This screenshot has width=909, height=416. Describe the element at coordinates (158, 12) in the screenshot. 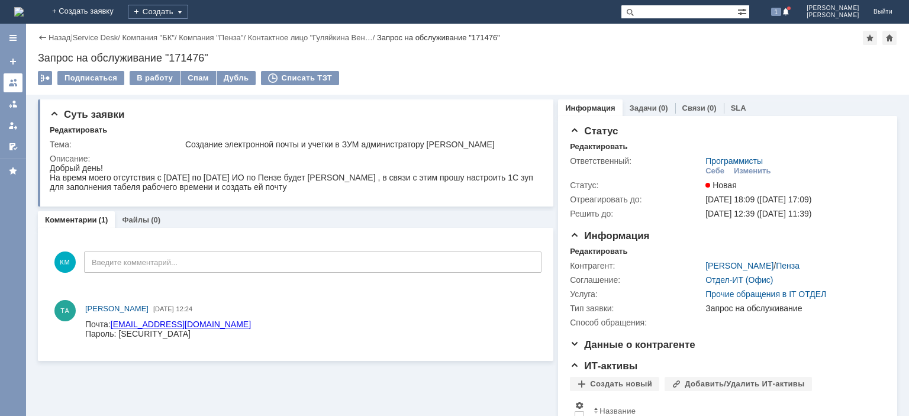

I see `div: Создать` at that location.